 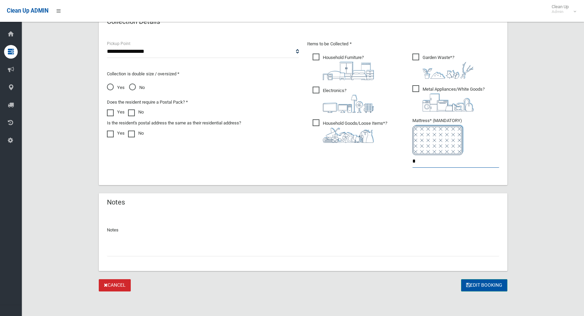 I want to click on span: Yes, so click(x=116, y=87).